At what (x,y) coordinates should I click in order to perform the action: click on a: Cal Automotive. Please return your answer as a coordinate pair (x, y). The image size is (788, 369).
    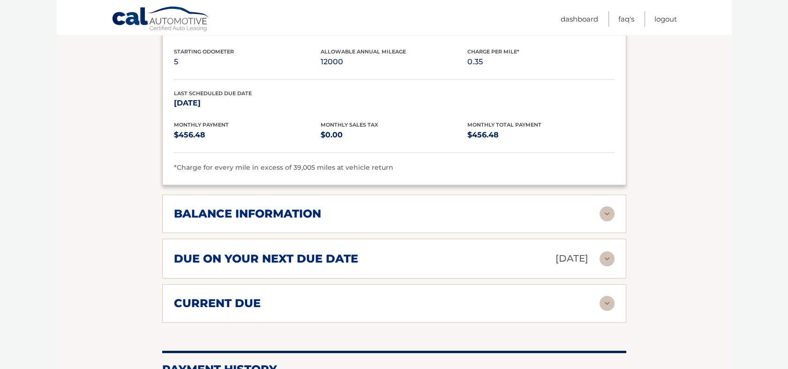
    Looking at the image, I should click on (161, 20).